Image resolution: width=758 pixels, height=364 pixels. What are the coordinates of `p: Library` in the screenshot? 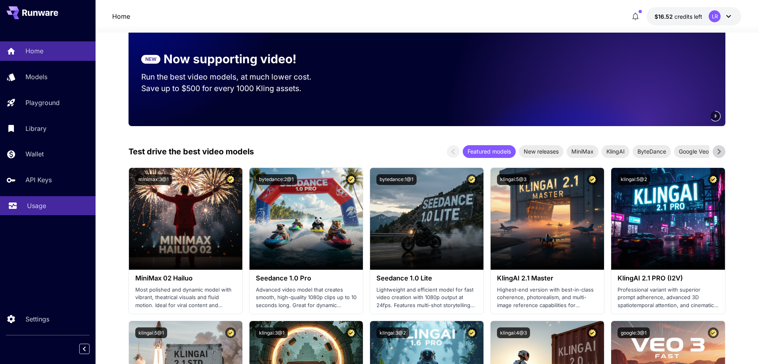 It's located at (36, 129).